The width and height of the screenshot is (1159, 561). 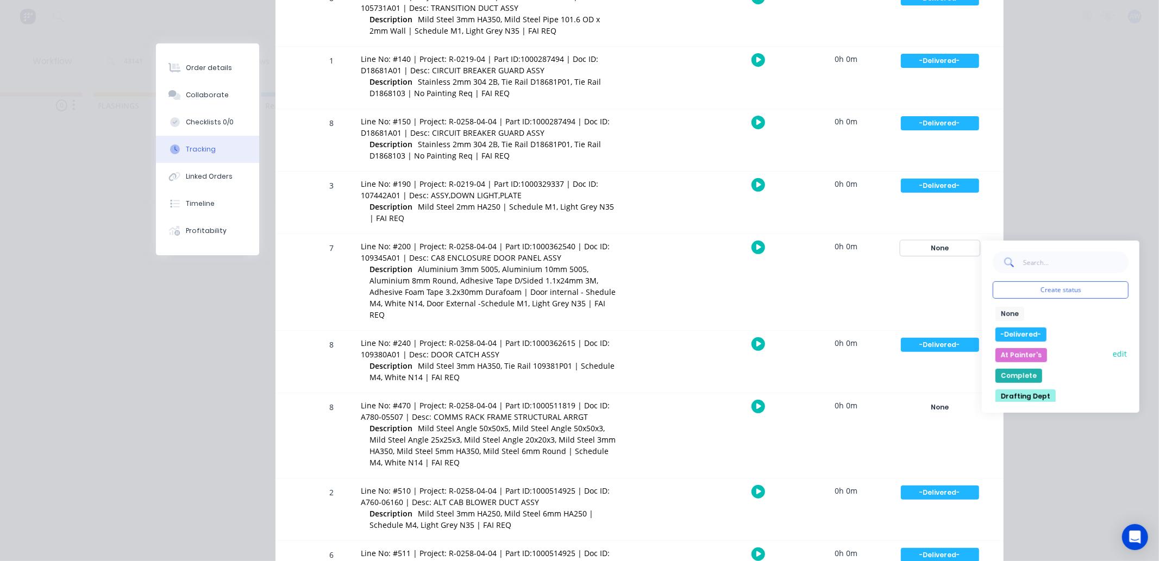 I want to click on button: Complete, so click(x=1019, y=376).